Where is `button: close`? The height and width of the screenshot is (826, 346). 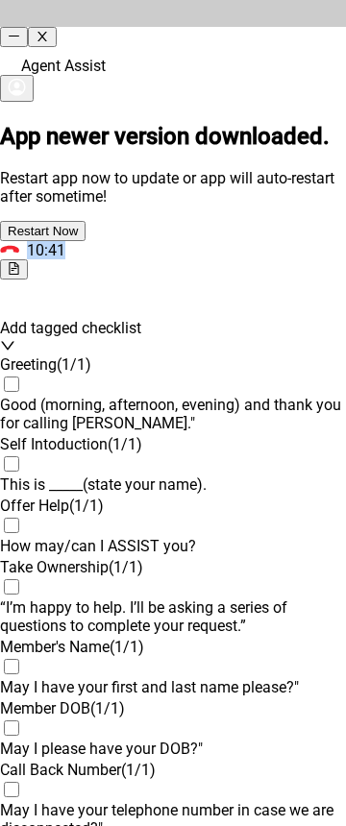 button: close is located at coordinates (41, 36).